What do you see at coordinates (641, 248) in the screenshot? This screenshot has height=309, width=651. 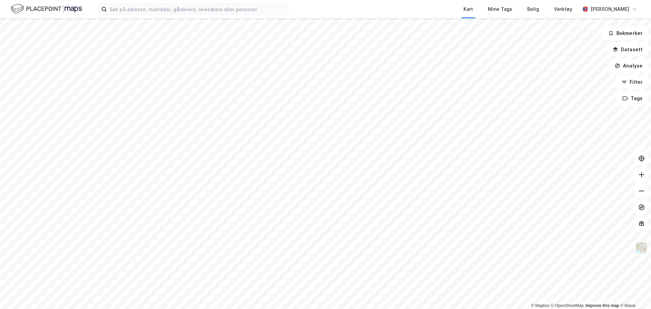 I see `img: Z` at bounding box center [641, 248].